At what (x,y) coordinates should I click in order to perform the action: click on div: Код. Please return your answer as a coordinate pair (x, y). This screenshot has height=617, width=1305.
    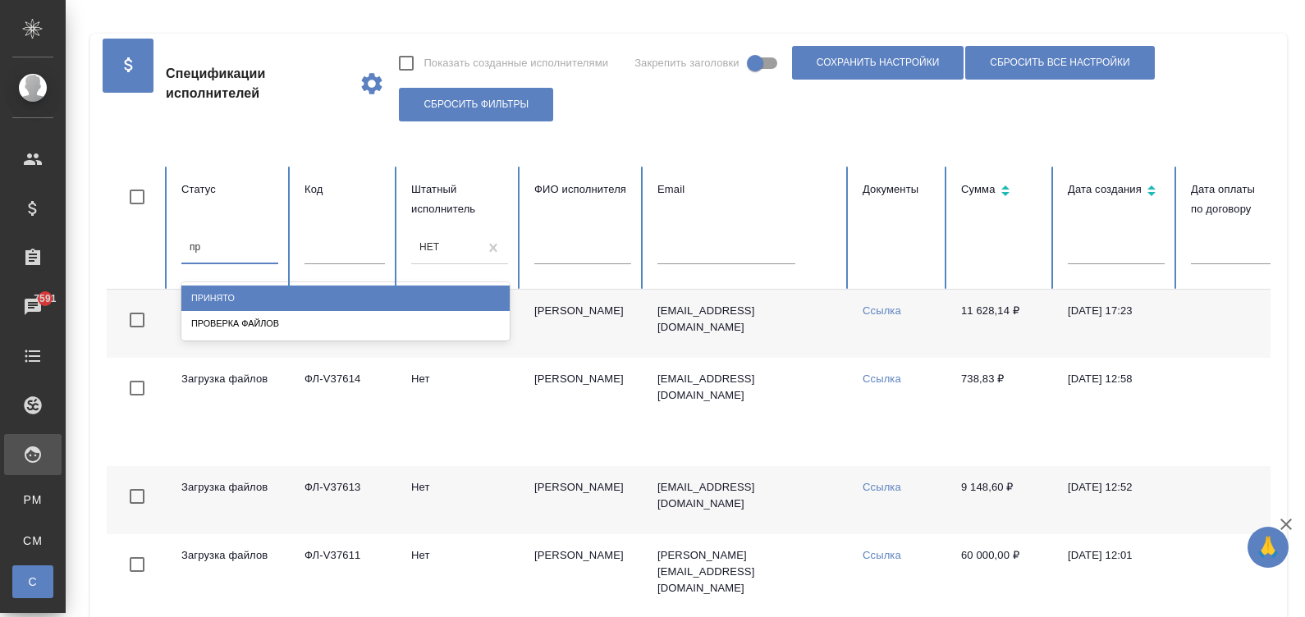
    Looking at the image, I should click on (345, 190).